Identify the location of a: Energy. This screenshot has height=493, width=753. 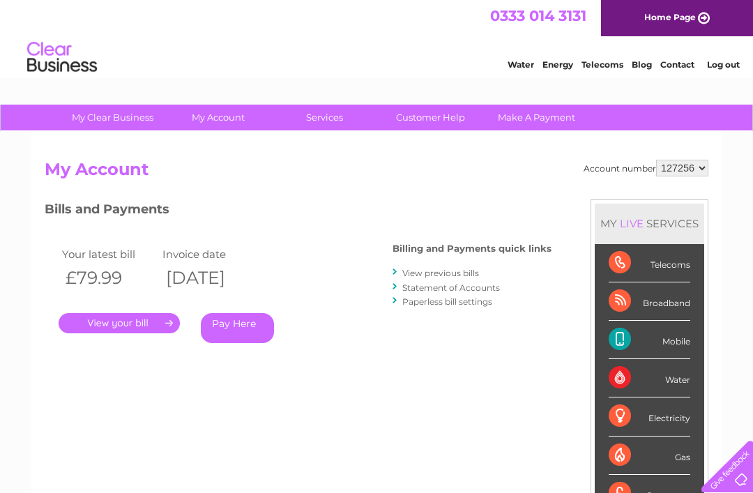
(558, 64).